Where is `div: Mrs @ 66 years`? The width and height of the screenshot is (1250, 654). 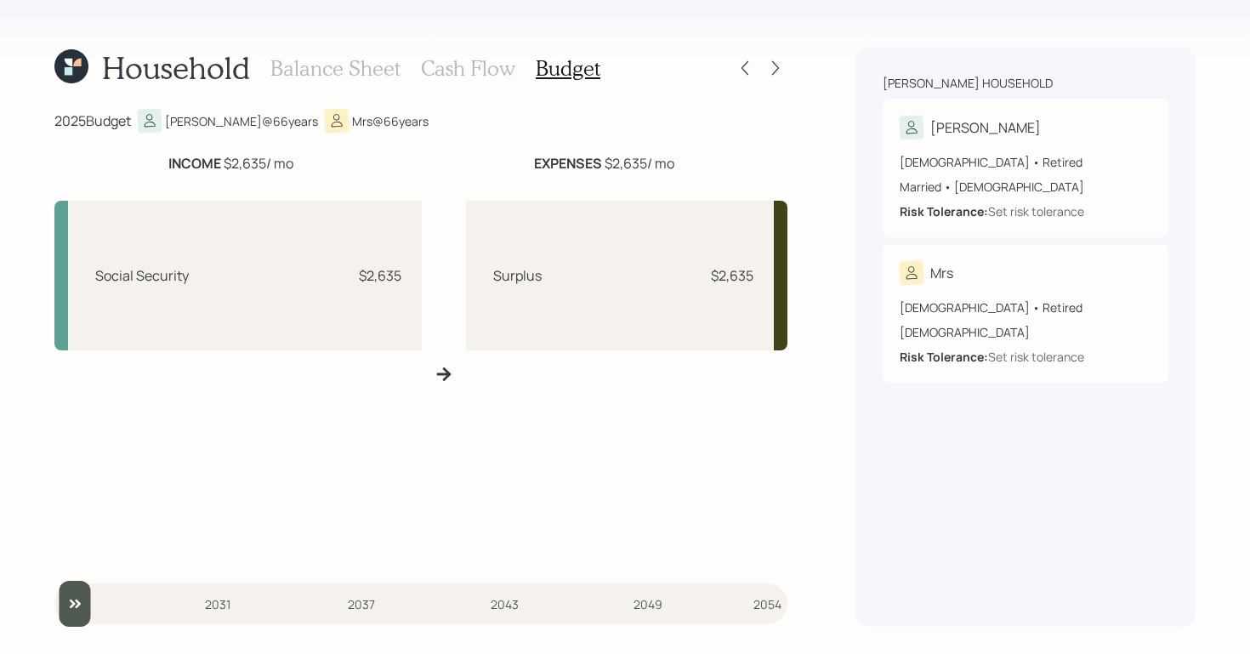
div: Mrs @ 66 years is located at coordinates (390, 121).